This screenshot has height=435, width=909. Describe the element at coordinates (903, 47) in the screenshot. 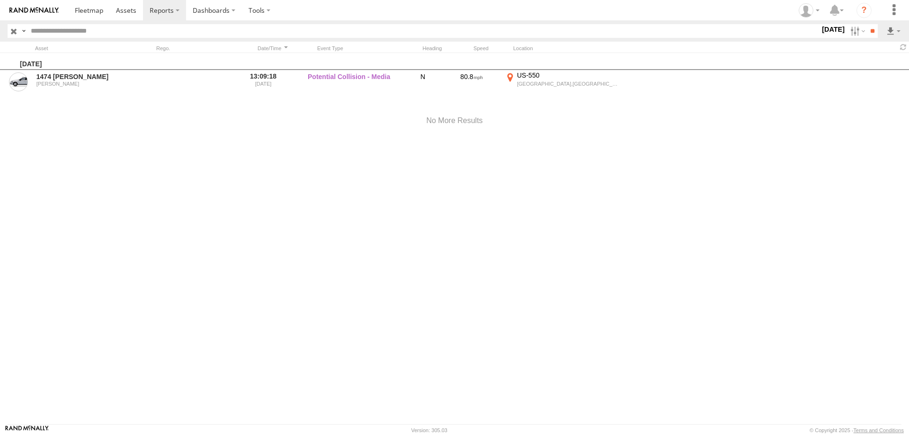

I see `span: Refresh` at that location.